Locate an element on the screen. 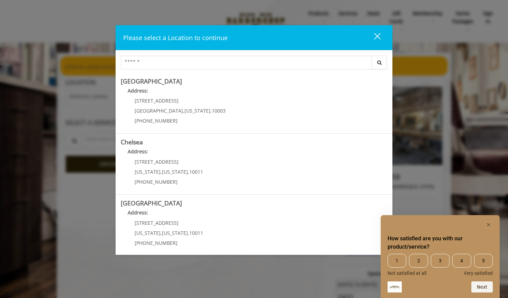 Image resolution: width=508 pixels, height=298 pixels. span: 1 is located at coordinates (397, 261).